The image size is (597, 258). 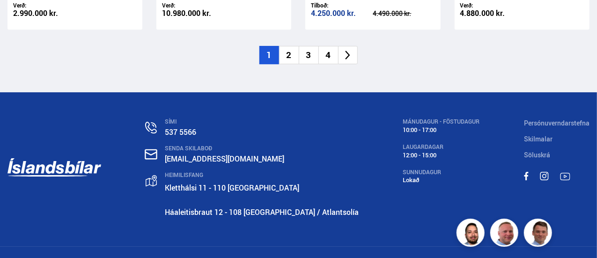 What do you see at coordinates (44, 13) in the screenshot?
I see `div: 2.990.000 kr.` at bounding box center [44, 13].